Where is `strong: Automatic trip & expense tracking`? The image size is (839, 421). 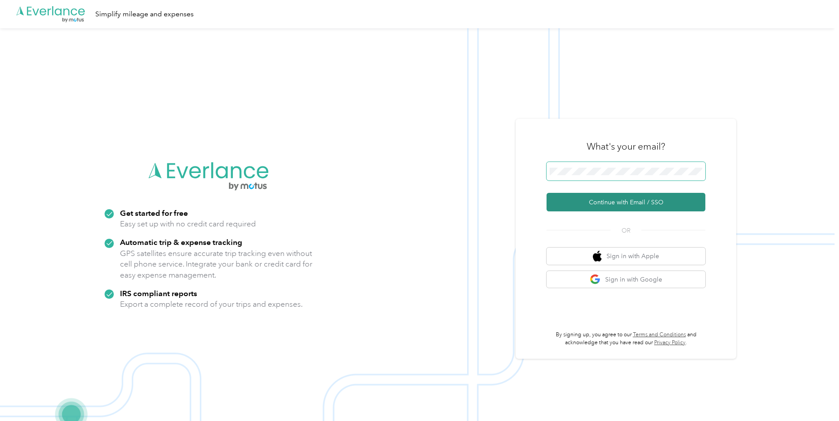
strong: Automatic trip & expense tracking is located at coordinates (181, 242).